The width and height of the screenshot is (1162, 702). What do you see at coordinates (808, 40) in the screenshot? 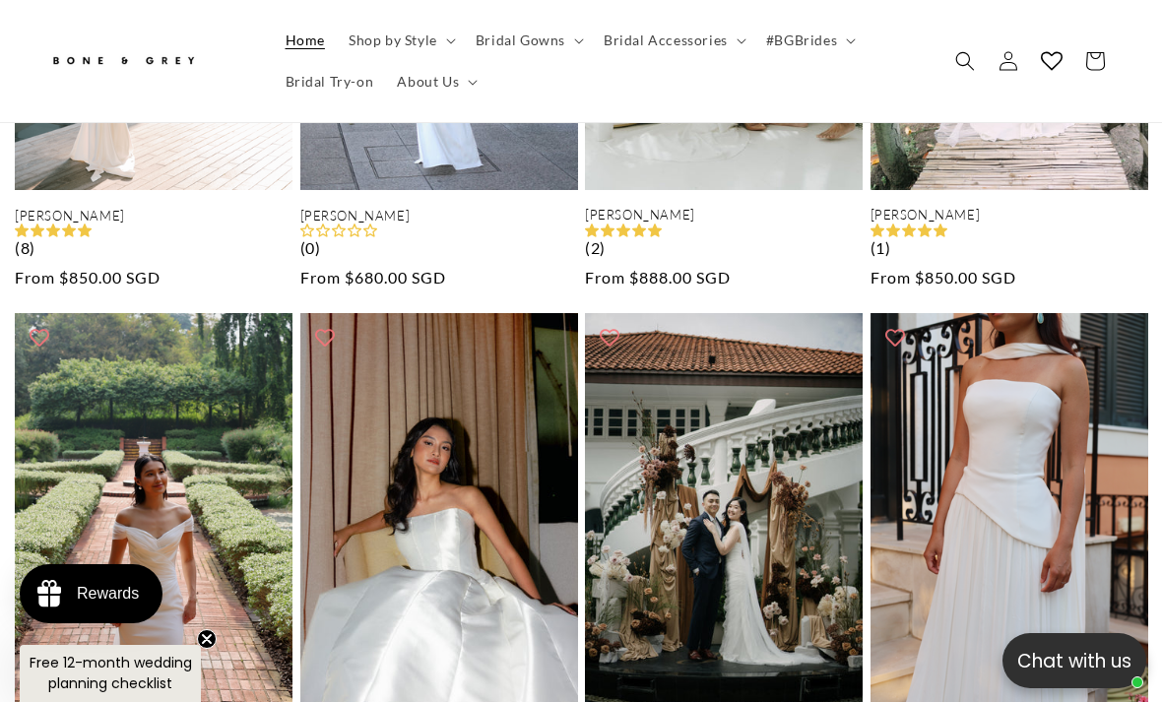
I see `summary: #BGBrides` at bounding box center [808, 40].